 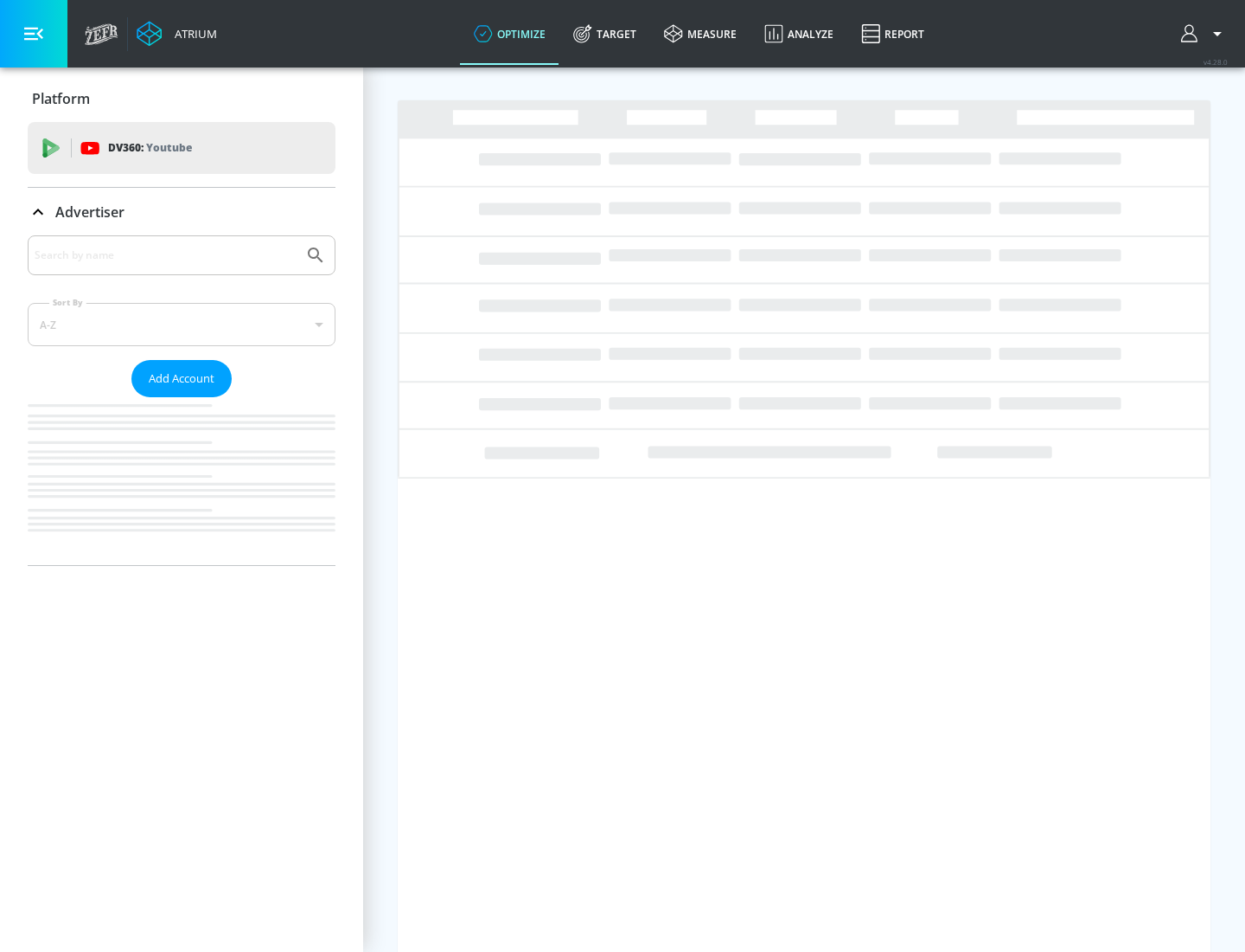 What do you see at coordinates (165, 255) in the screenshot?
I see `input: Search by name` at bounding box center [165, 255].